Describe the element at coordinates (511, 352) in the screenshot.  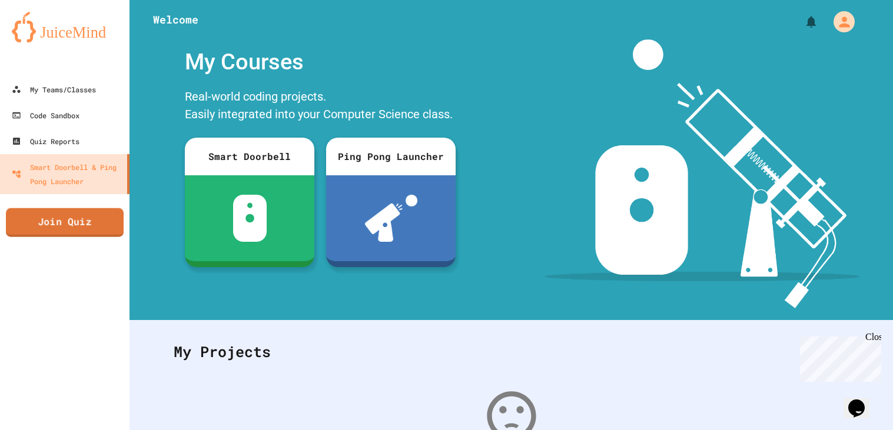
I see `div: My Projects` at that location.